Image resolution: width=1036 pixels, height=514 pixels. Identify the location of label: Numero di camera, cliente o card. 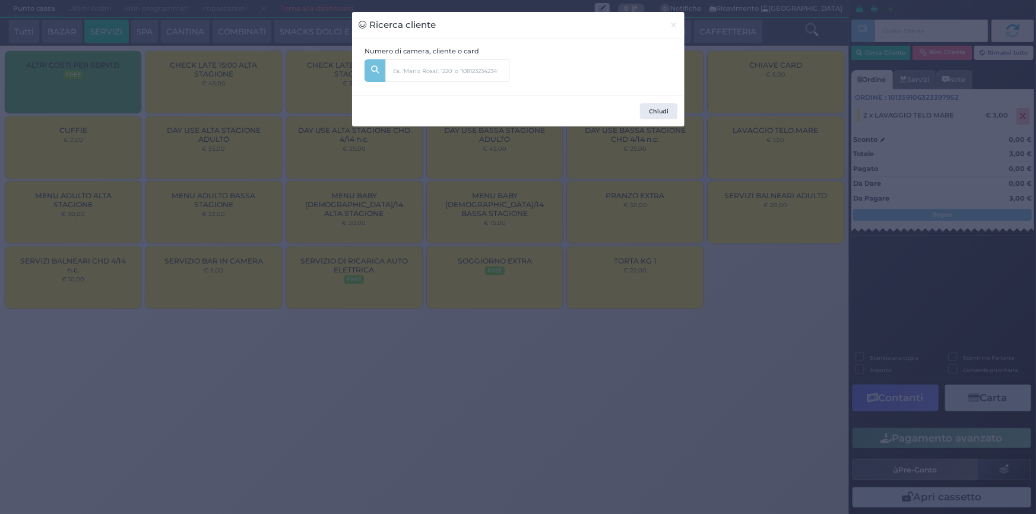
(422, 51).